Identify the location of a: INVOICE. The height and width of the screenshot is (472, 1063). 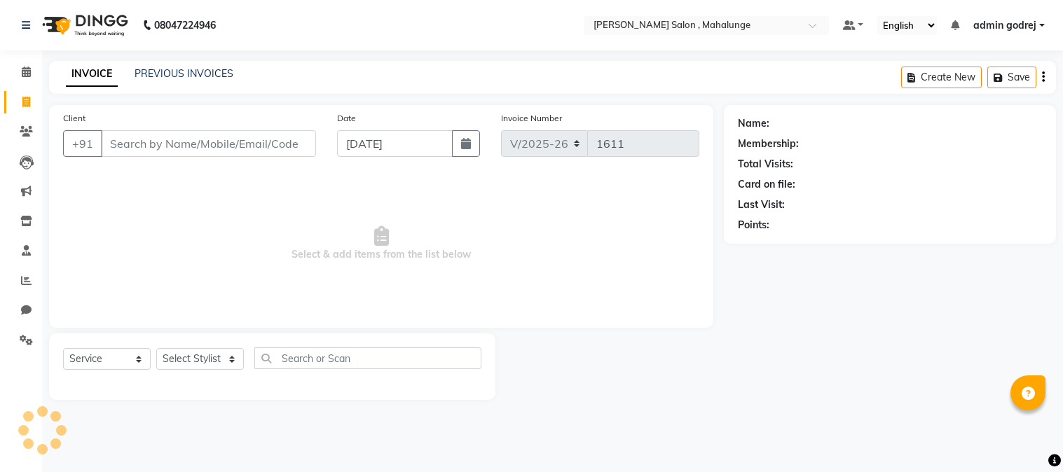
(92, 74).